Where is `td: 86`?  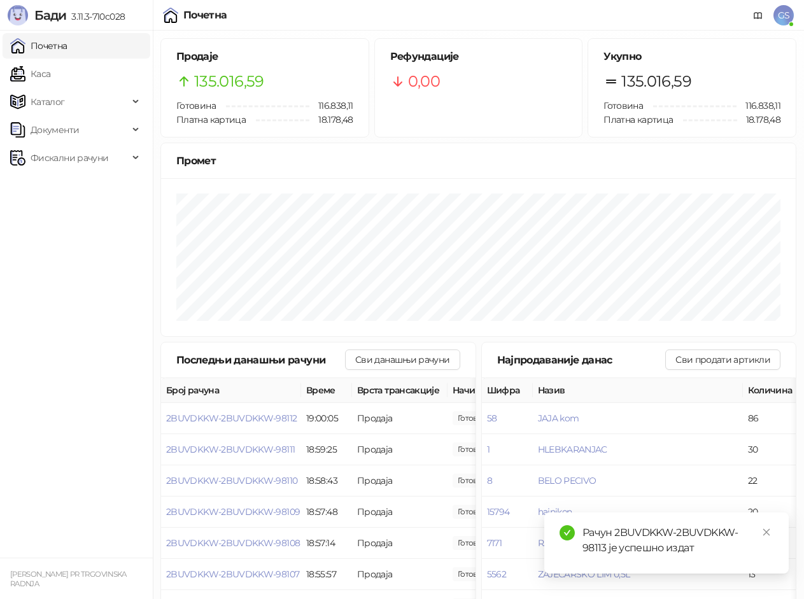
td: 86 is located at coordinates (772, 418).